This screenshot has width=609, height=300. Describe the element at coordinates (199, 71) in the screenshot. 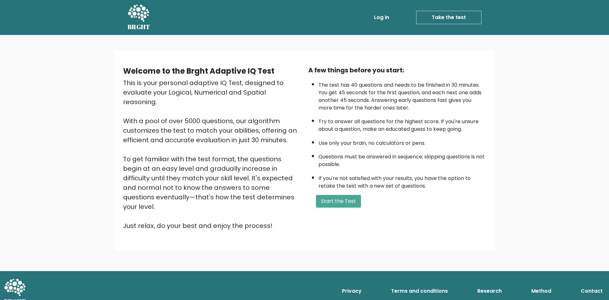

I see `b: Welcome to the Brght Adaptive IQ Test` at that location.